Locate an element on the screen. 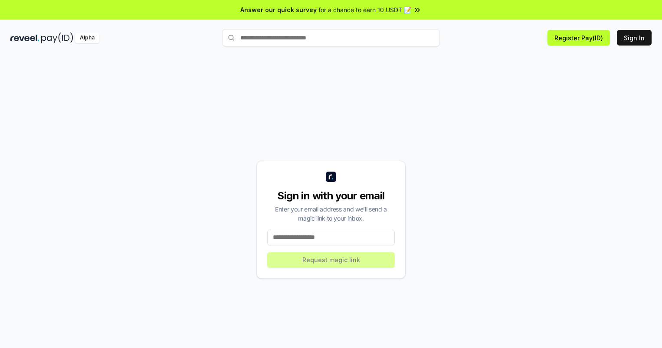  span: Answer our quick survey is located at coordinates (278, 10).